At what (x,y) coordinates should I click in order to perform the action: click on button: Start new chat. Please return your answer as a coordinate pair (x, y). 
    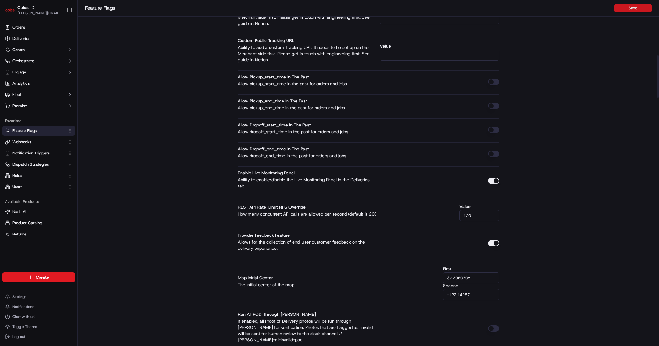
    Looking at the image, I should click on (109, 65).